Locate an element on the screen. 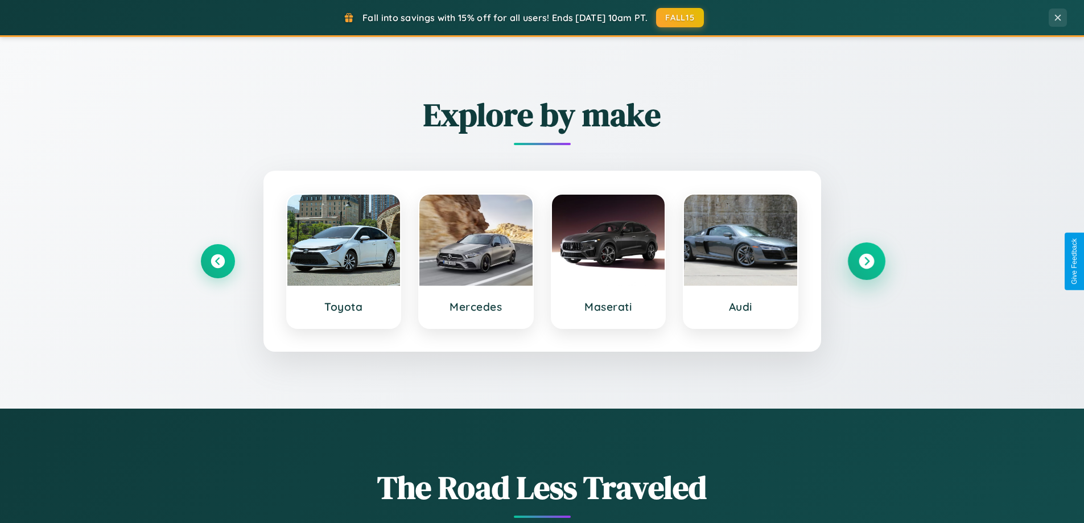 The height and width of the screenshot is (523, 1084). h3: Audi is located at coordinates (741, 307).